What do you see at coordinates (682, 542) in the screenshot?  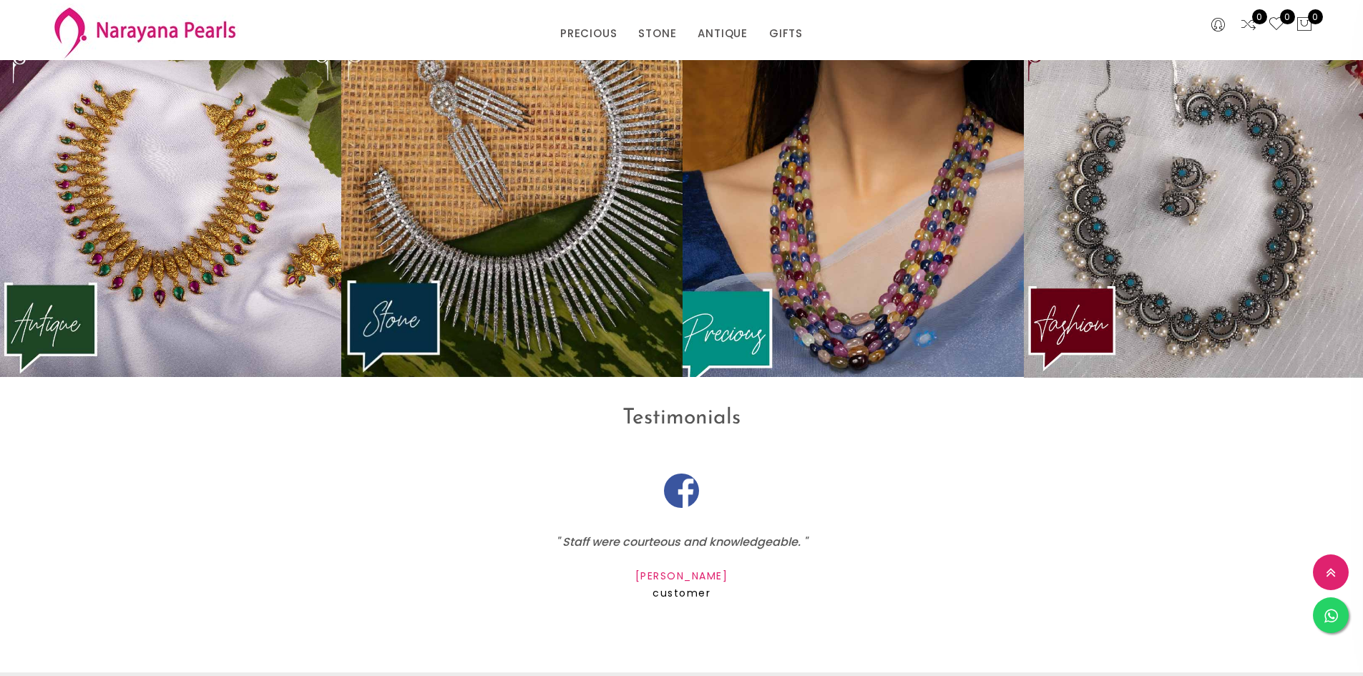 I see `p: " Staff were courteous and knowledgeable. "` at bounding box center [682, 542].